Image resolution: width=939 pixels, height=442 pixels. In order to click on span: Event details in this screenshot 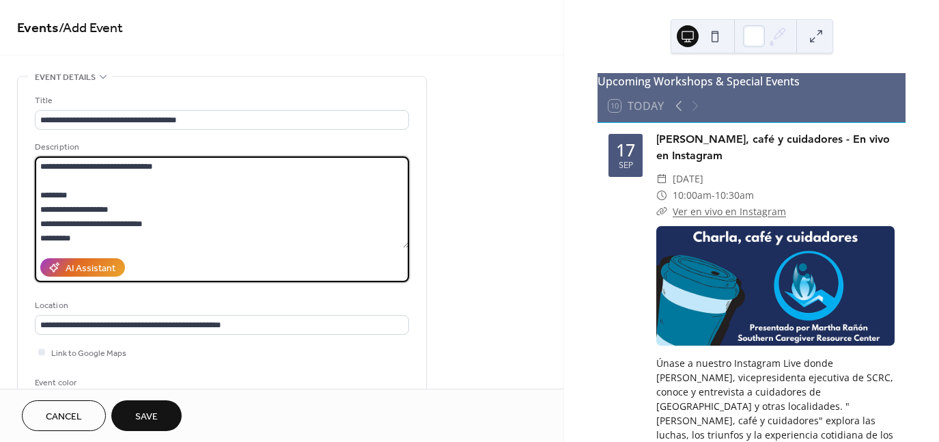, I will do `click(65, 77)`.